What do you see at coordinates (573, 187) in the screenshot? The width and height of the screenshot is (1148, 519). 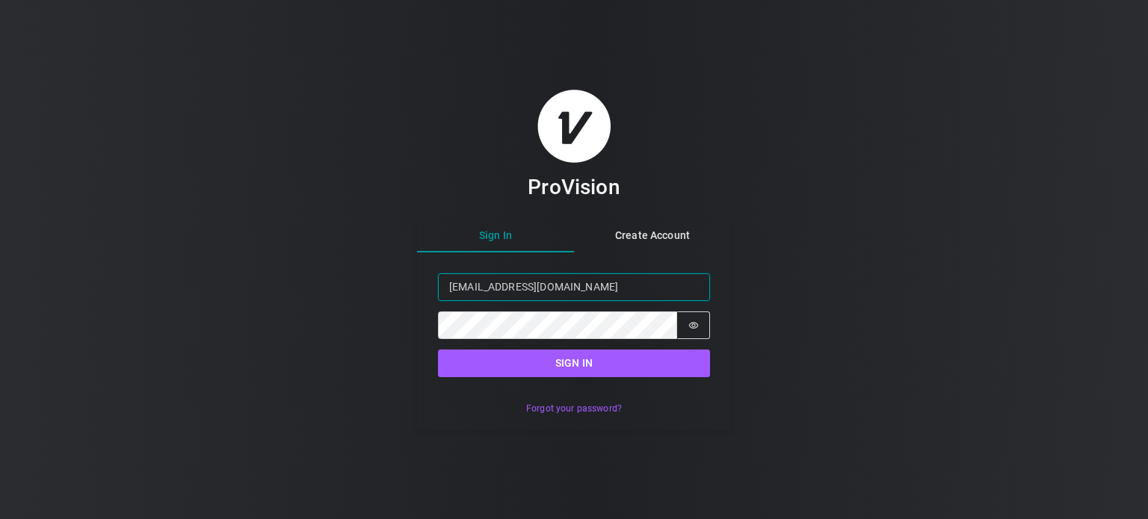 I see `h3: ProVision` at bounding box center [573, 187].